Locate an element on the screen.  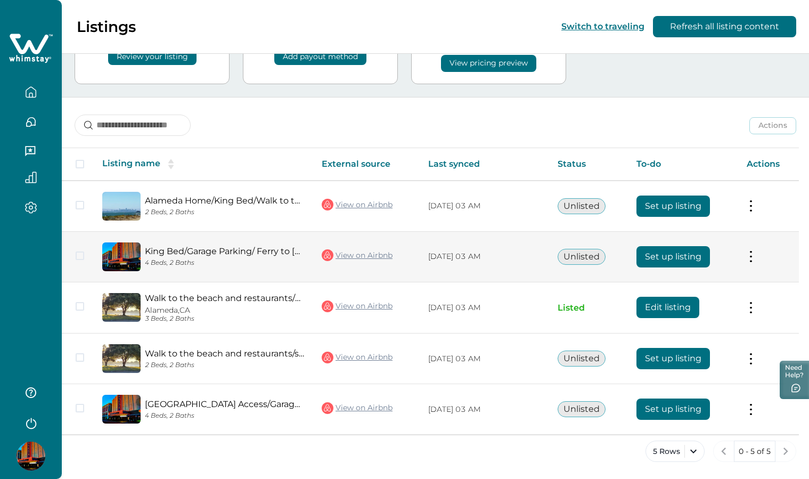
button: Edit listing is located at coordinates (667, 307).